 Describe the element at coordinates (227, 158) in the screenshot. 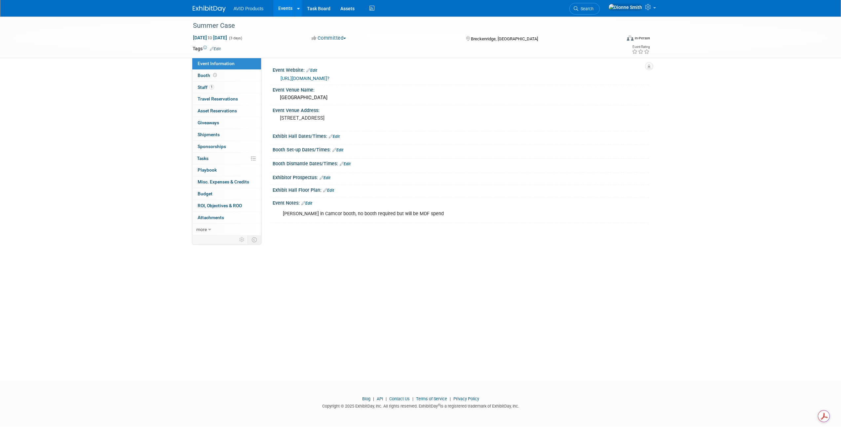

I see `a: Tasks` at that location.